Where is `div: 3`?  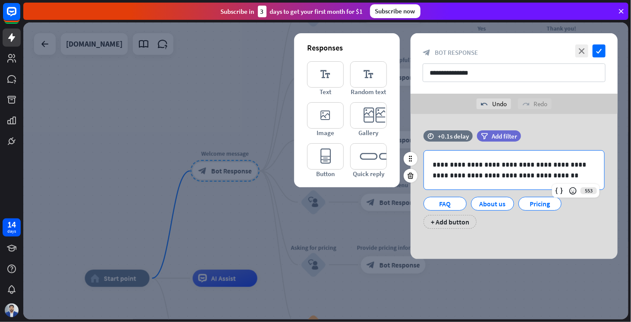 div: 3 is located at coordinates (262, 11).